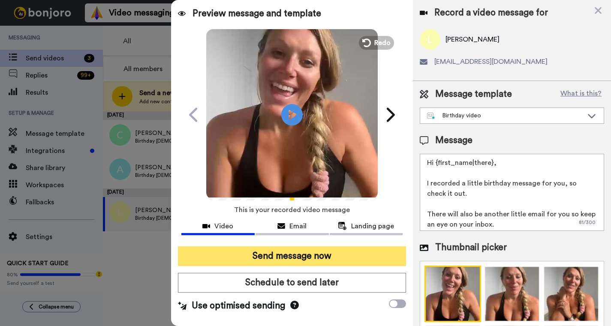 The height and width of the screenshot is (326, 611). Describe the element at coordinates (471, 248) in the screenshot. I see `span: Thumbnail picker` at that location.